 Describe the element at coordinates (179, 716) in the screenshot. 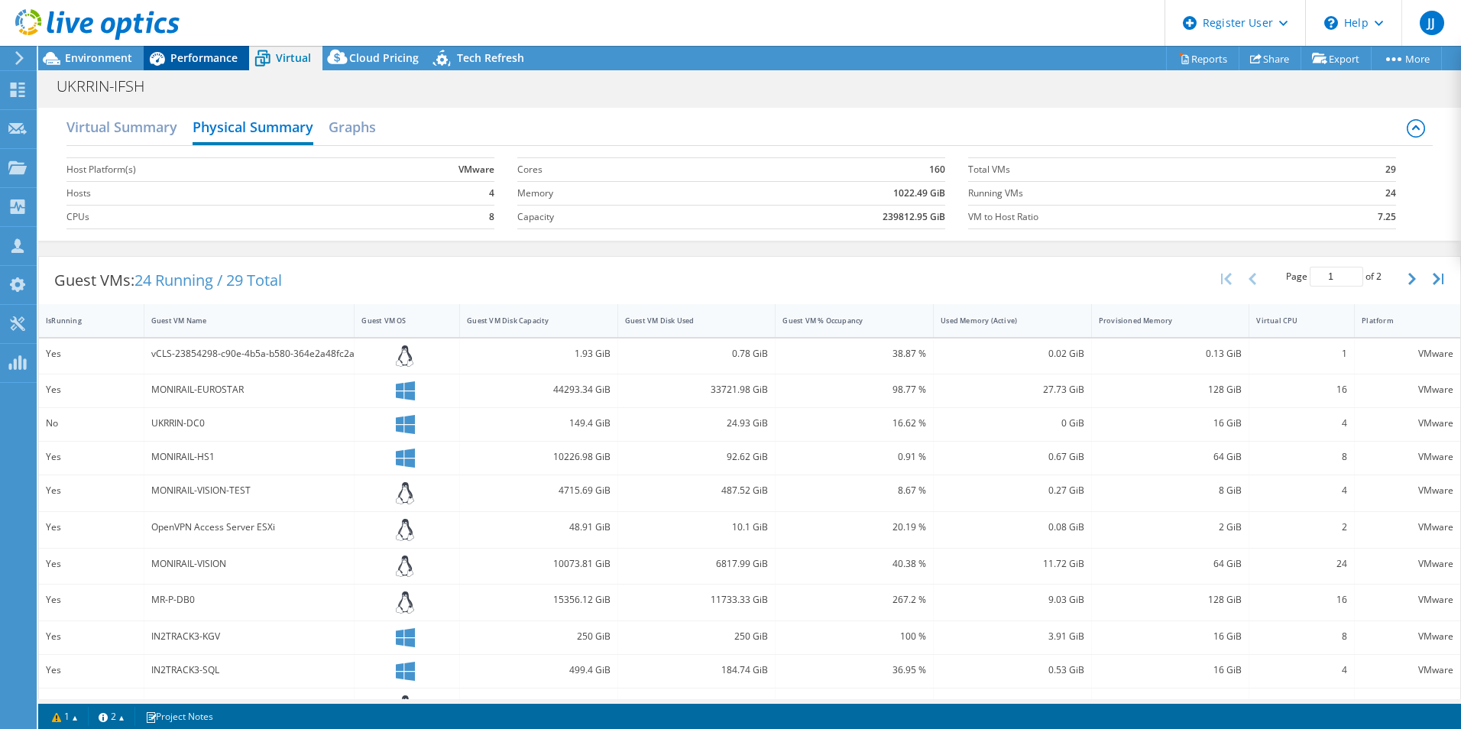

I see `a: Project Notes` at that location.